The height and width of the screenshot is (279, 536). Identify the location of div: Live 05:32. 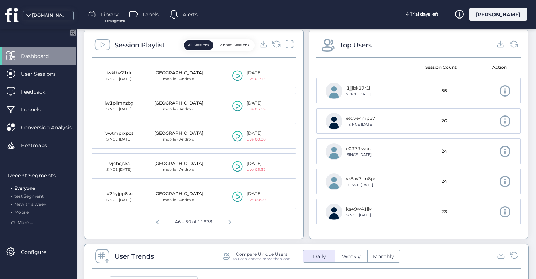
(256, 170).